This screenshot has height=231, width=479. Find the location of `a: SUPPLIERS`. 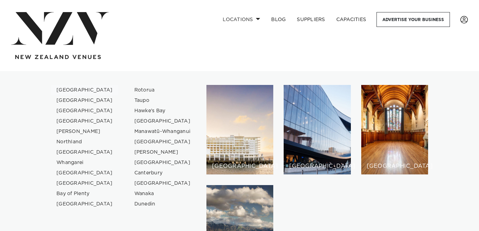

a: SUPPLIERS is located at coordinates (310, 19).